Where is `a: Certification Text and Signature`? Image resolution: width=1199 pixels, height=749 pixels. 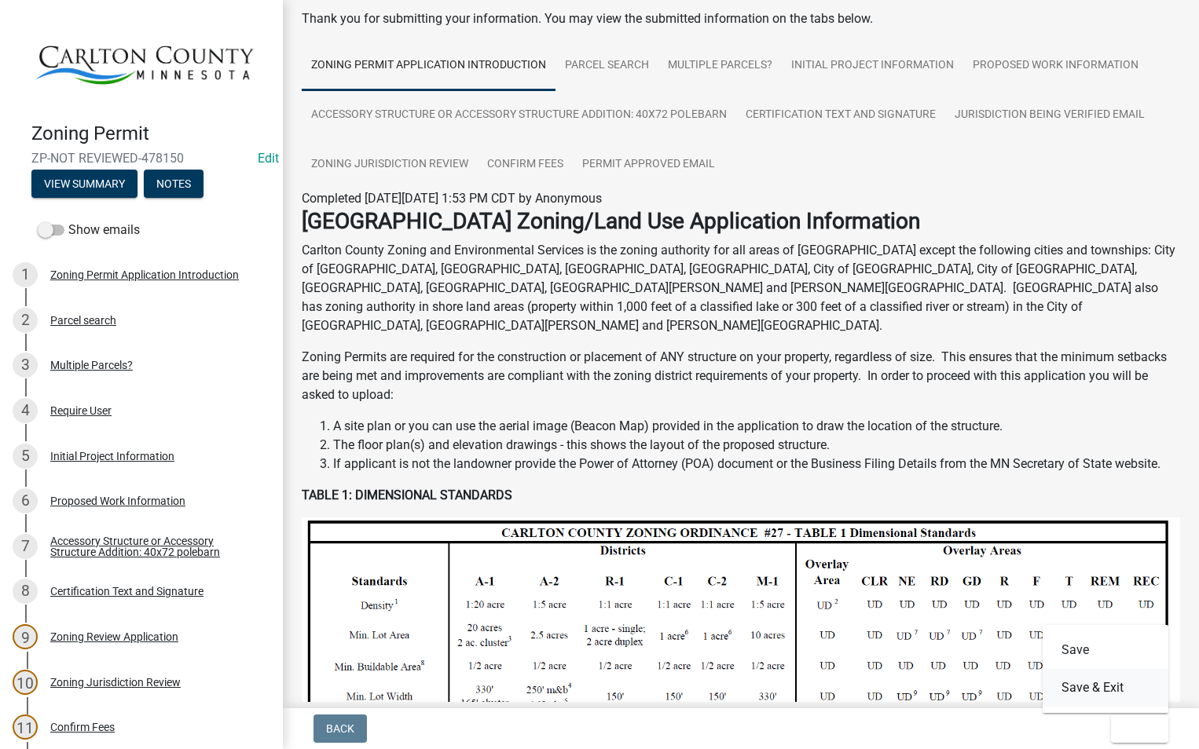 a: Certification Text and Signature is located at coordinates (840, 115).